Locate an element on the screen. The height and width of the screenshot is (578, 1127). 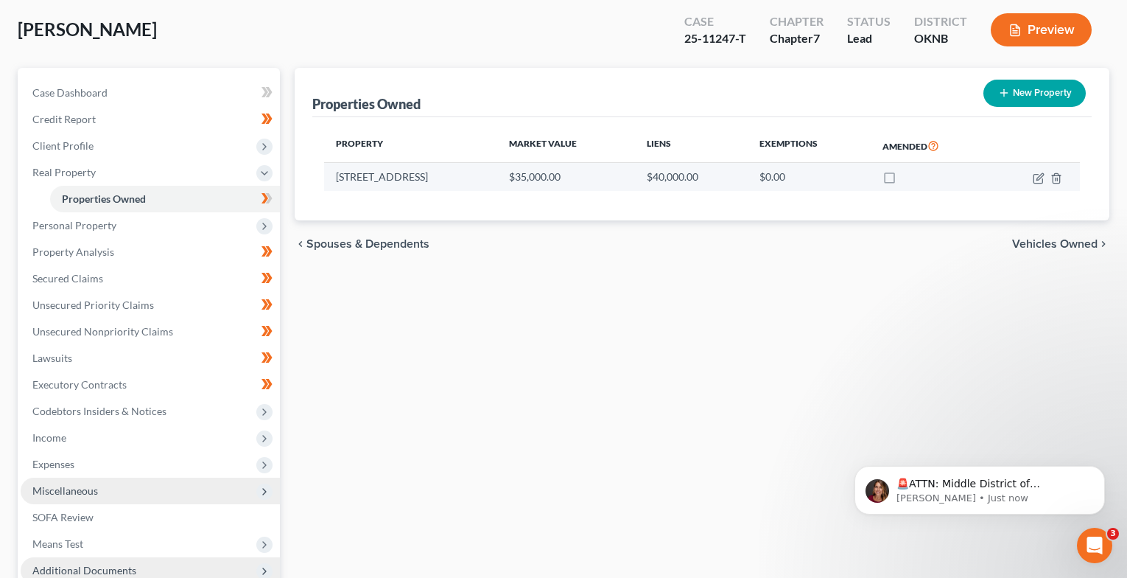
div: Case is located at coordinates (715, 21).